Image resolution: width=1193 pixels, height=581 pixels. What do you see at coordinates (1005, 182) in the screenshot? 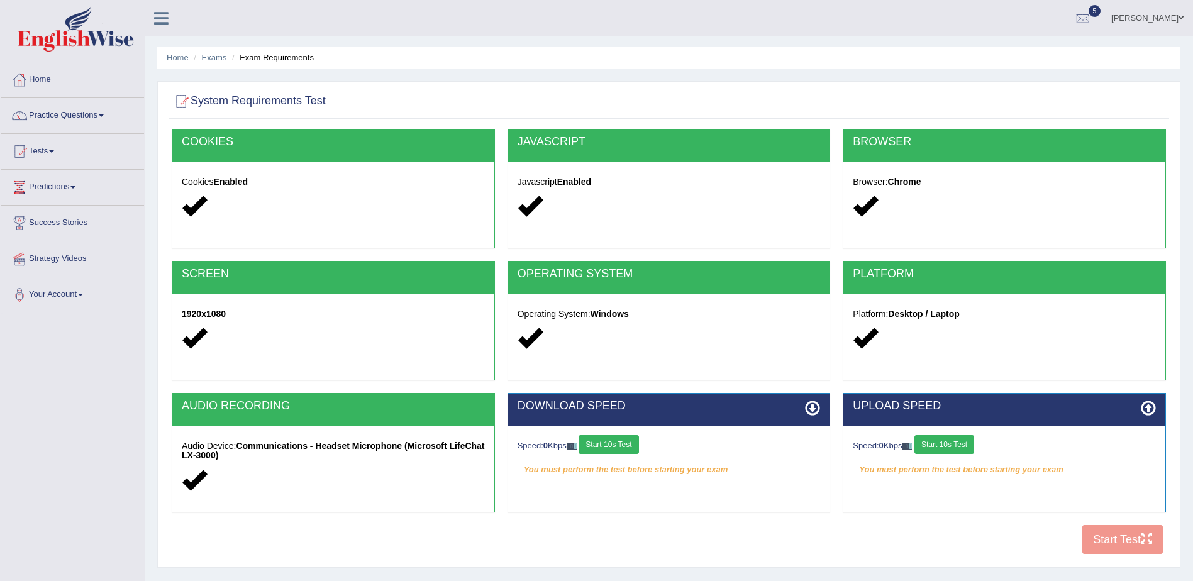
I see `h5: Browser:` at bounding box center [1005, 182].